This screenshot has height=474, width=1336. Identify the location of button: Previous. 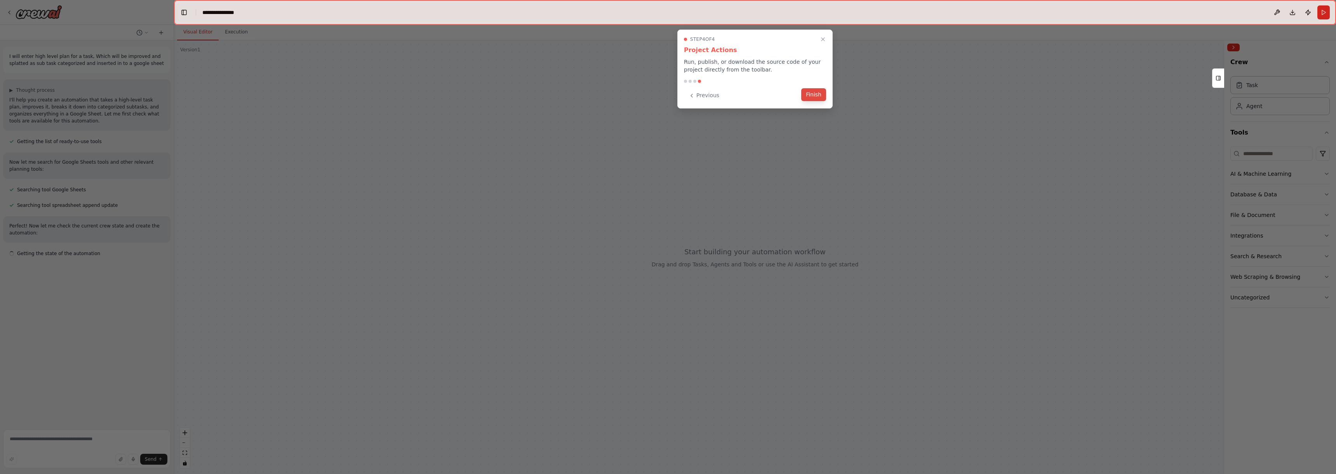
(704, 95).